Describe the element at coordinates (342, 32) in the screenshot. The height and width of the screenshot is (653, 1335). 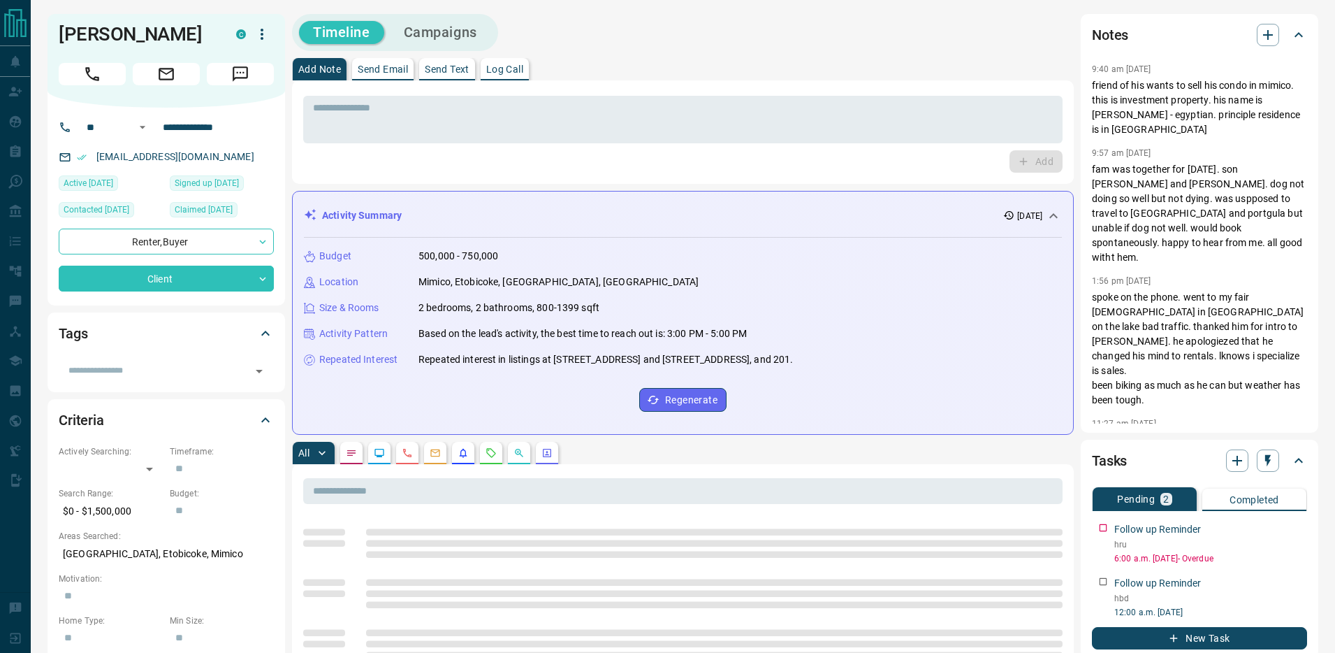
I see `button: Timeline` at that location.